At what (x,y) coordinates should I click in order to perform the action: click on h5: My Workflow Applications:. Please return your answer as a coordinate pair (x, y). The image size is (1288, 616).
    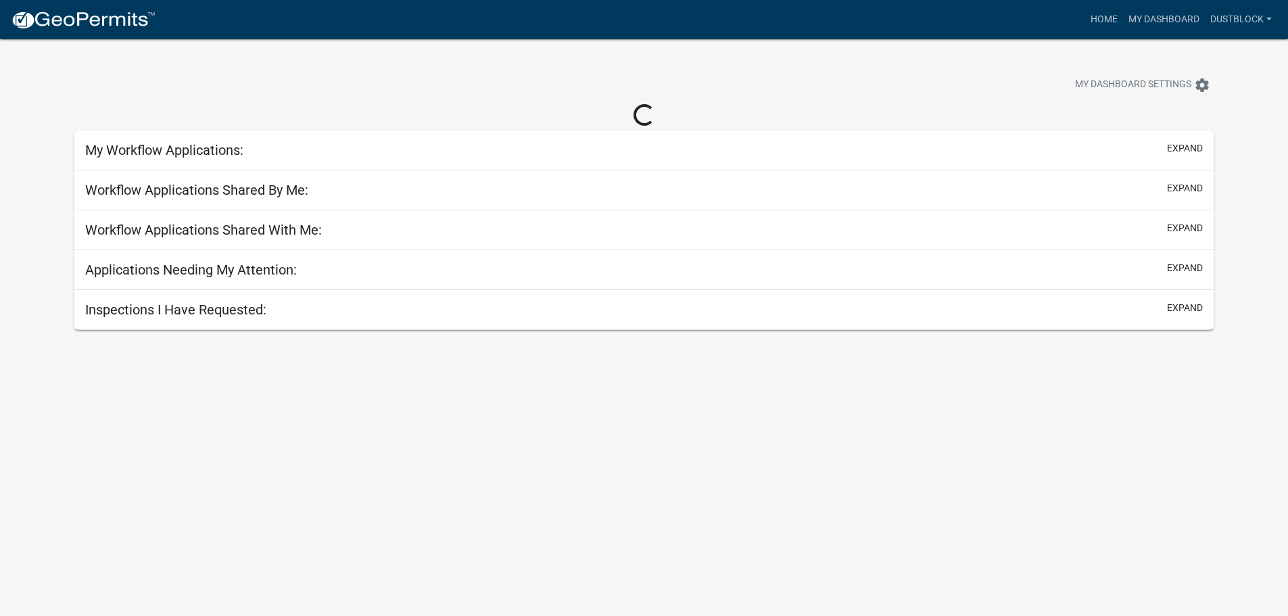
    Looking at the image, I should click on (164, 150).